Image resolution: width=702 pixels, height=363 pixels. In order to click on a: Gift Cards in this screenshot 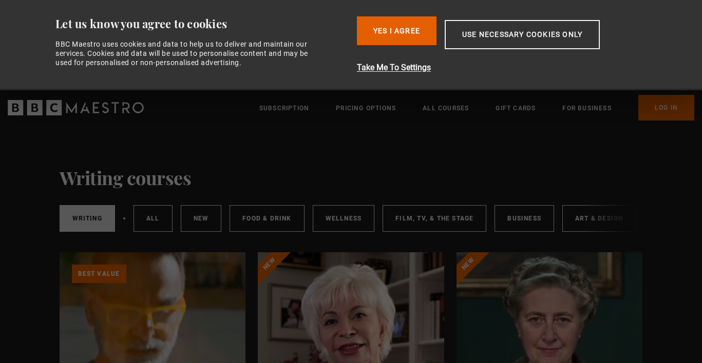, I will do `click(515, 108)`.